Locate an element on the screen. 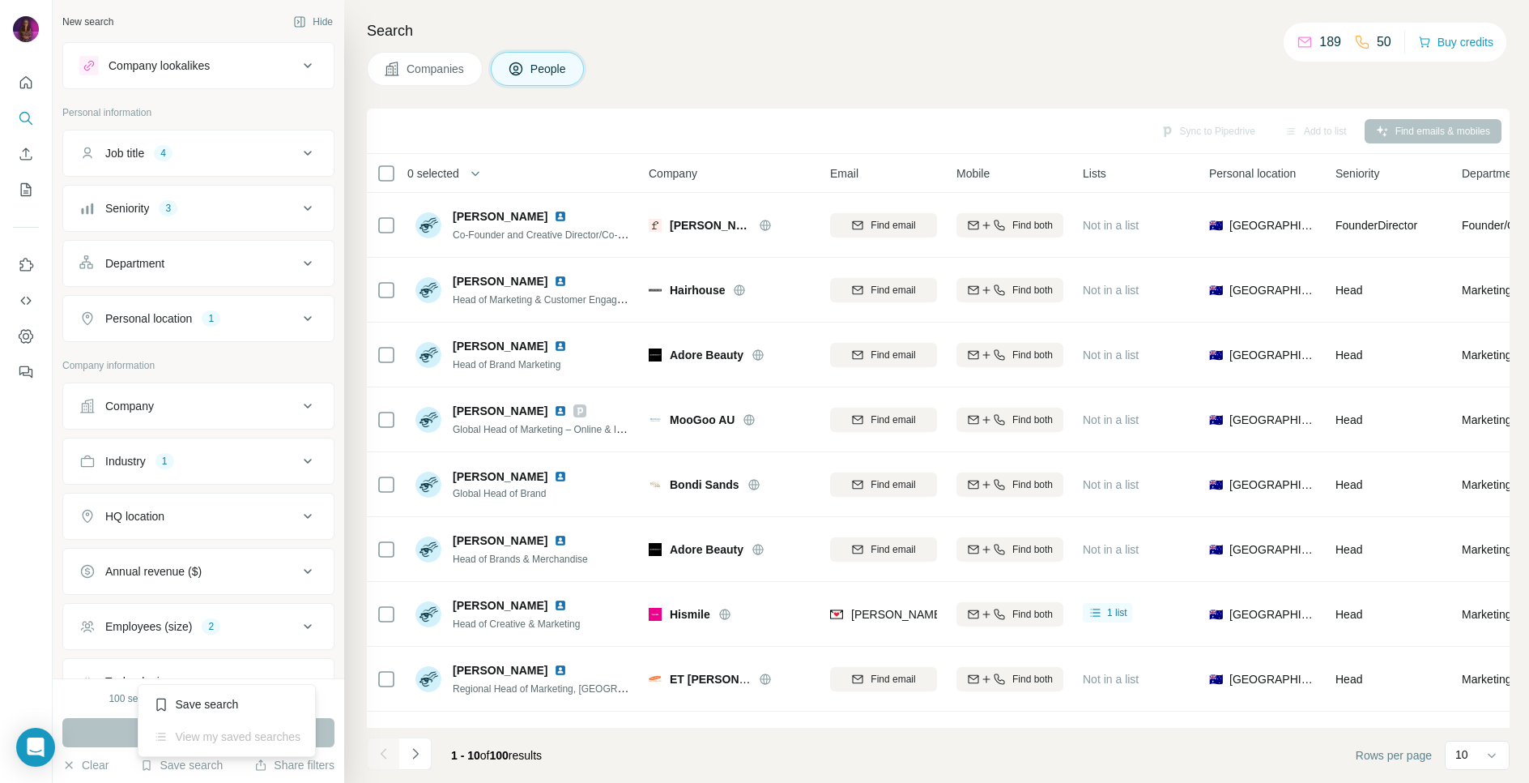  span: Bondi Sands is located at coordinates (705, 484).